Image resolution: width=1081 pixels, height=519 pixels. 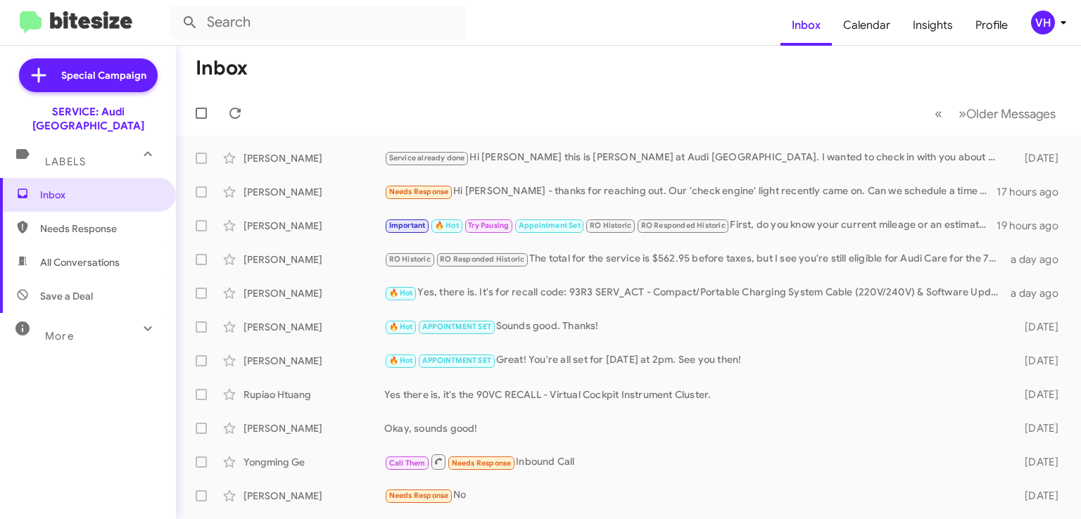 I want to click on div: No, so click(x=695, y=495).